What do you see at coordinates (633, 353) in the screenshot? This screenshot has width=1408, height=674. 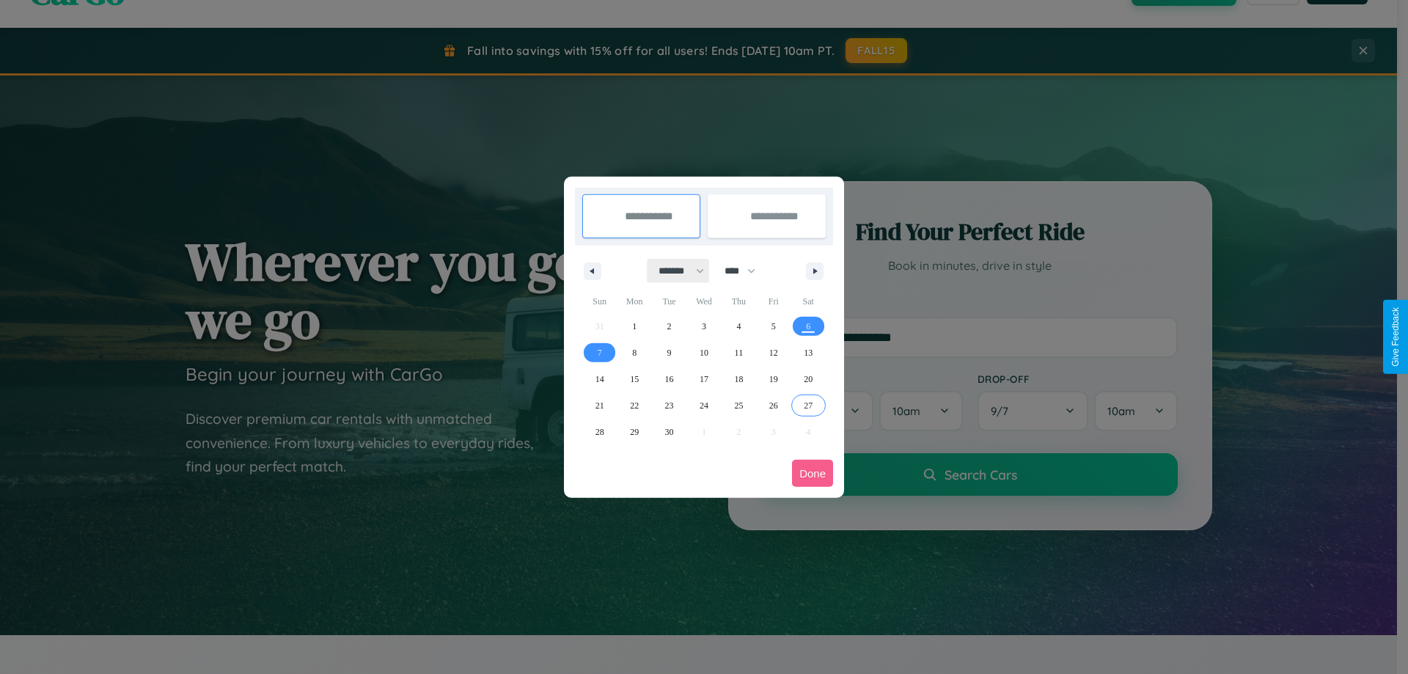 I see `button: 8` at bounding box center [633, 353].